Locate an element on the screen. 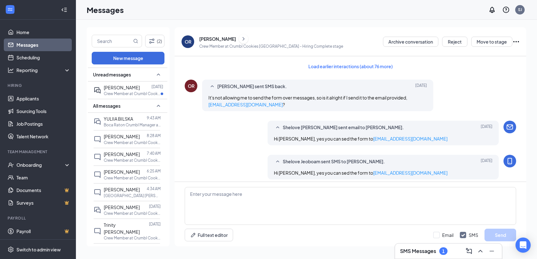  button: Filter (2) is located at coordinates (155, 41).